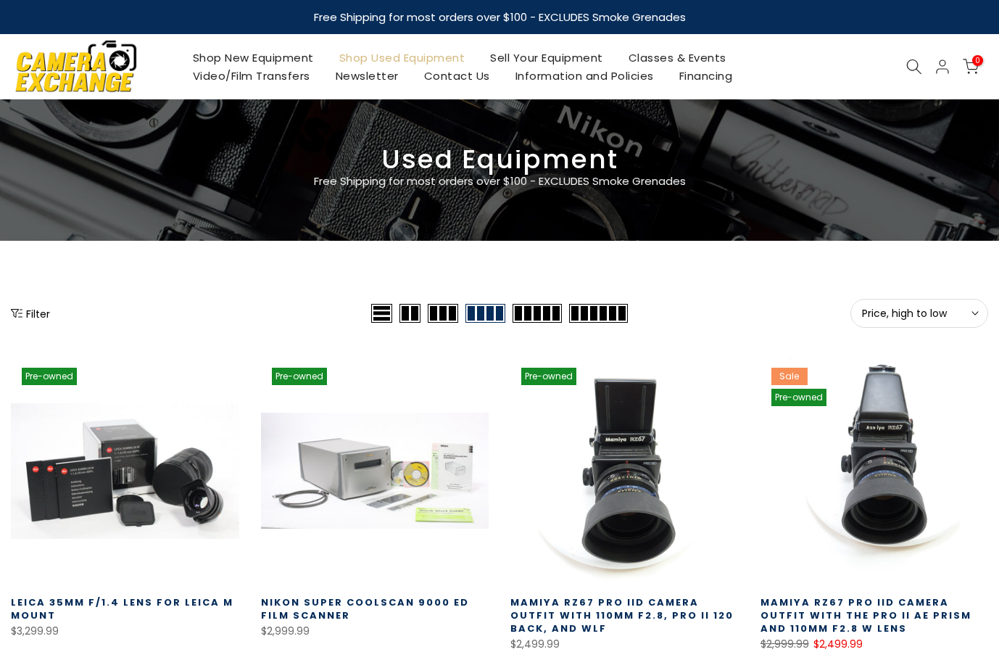 Image resolution: width=999 pixels, height=660 pixels. What do you see at coordinates (402, 57) in the screenshot?
I see `a: Shop Used Equipment` at bounding box center [402, 57].